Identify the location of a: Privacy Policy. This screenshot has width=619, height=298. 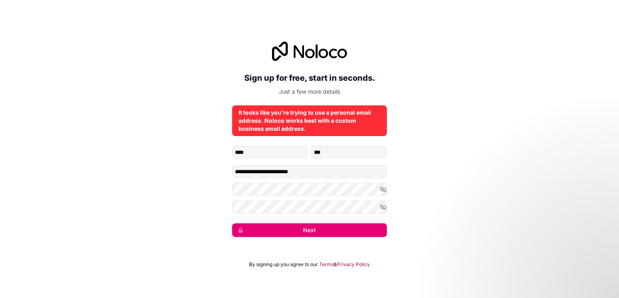
(354, 264).